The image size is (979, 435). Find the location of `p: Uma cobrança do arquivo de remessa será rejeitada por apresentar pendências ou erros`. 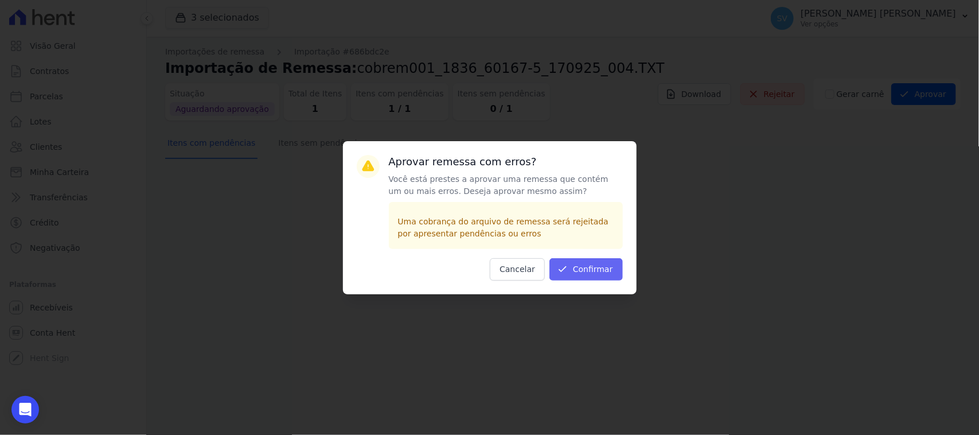

p: Uma cobrança do arquivo de remessa será rejeitada por apresentar pendências ou erros is located at coordinates (506, 228).